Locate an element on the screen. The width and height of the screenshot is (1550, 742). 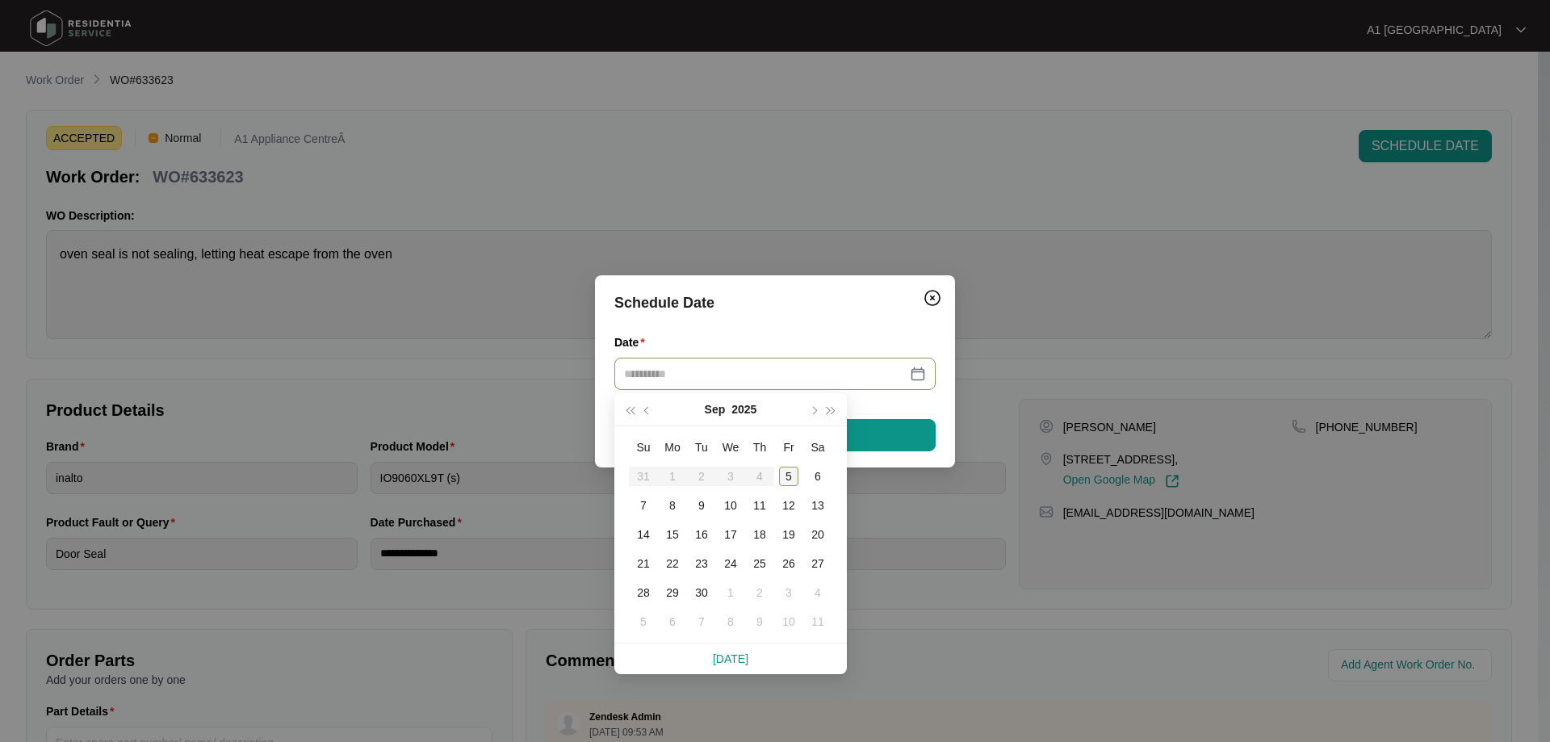
div: 30 is located at coordinates (702, 593).